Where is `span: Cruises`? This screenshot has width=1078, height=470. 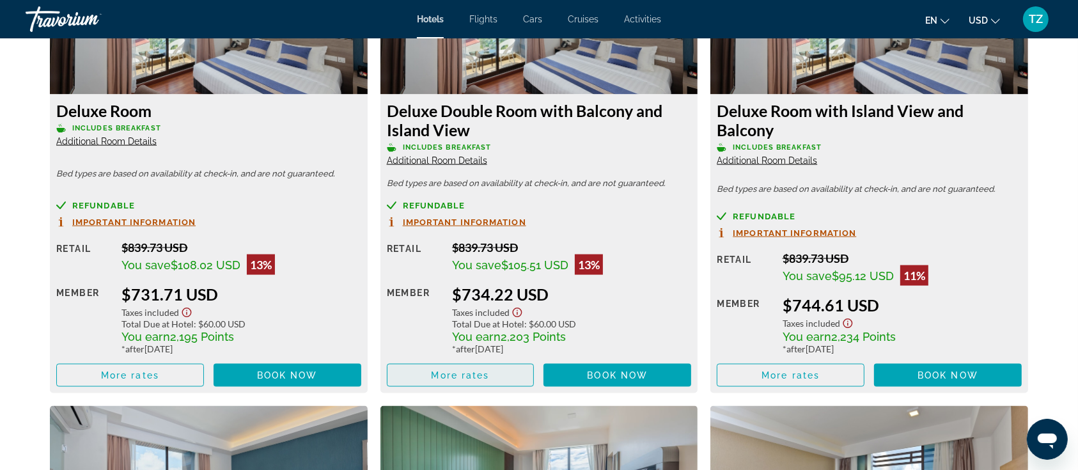
span: Cruises is located at coordinates (583, 19).